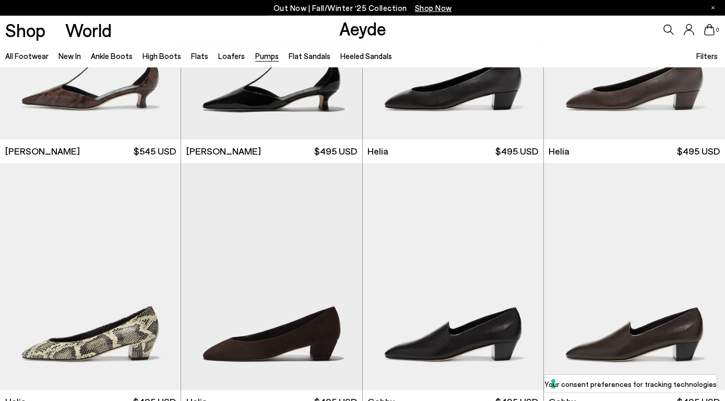 This screenshot has width=725, height=401. What do you see at coordinates (25, 30) in the screenshot?
I see `a: Shop` at bounding box center [25, 30].